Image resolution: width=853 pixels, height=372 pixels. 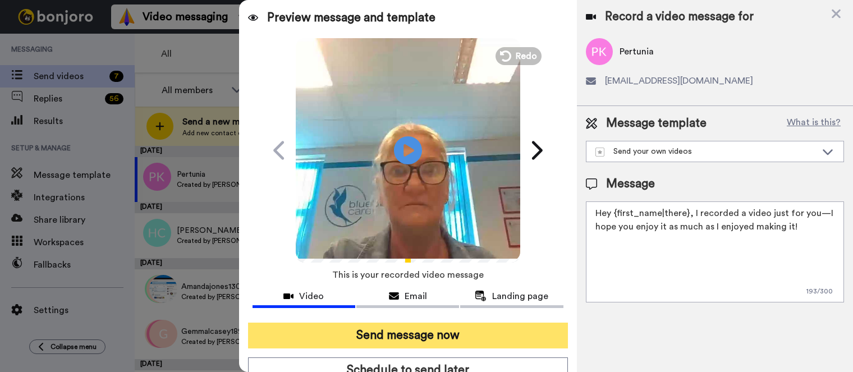 What do you see at coordinates (715, 252) in the screenshot?
I see `textarea: Hey {first_name|there}, I recorded a video just for you—I hope you enjoy it as much as I enjoyed ...` at bounding box center [715, 252].